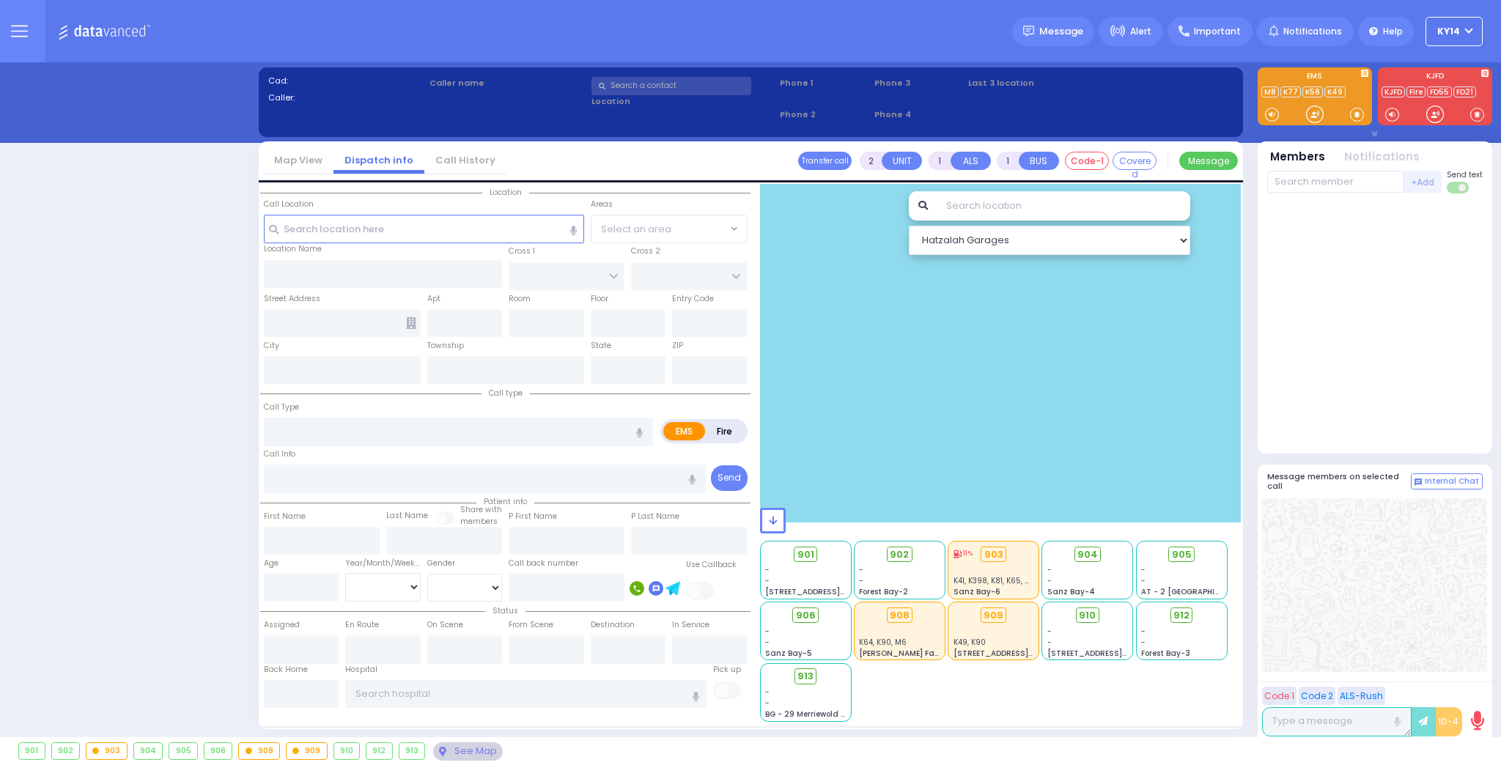 The height and width of the screenshot is (765, 1501). I want to click on label: KJFD, so click(1435, 78).